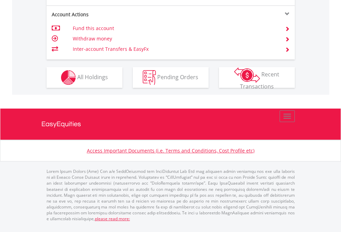  I want to click on a: Access Important Documents (i.e. Terms and Conditions, Cost Profile etc), so click(171, 150).